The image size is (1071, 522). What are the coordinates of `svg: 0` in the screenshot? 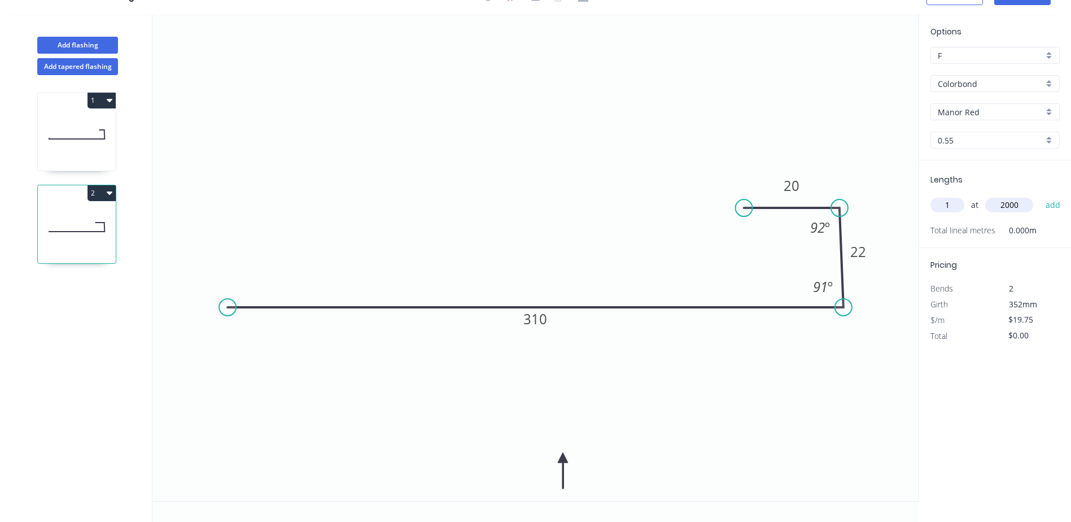 It's located at (535, 257).